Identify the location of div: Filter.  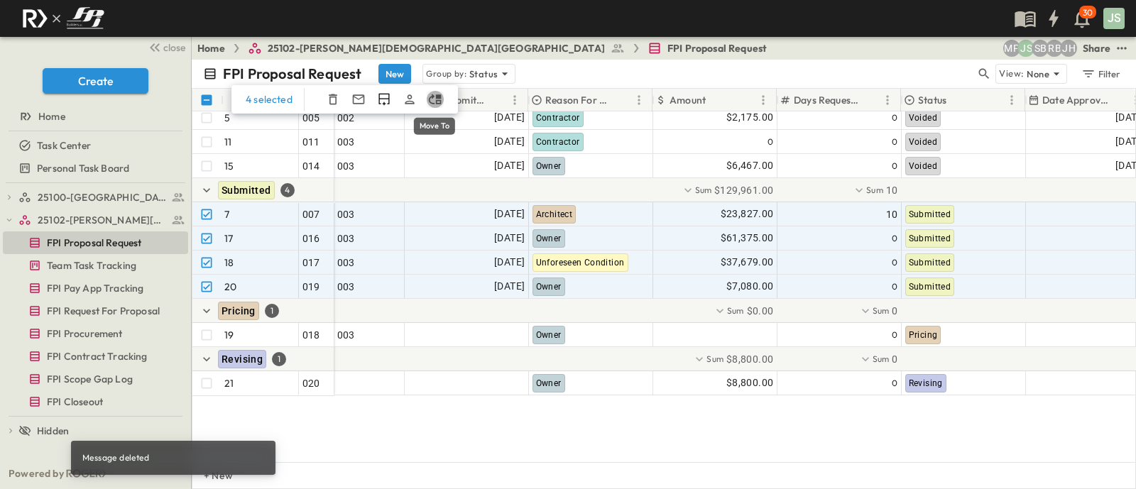
(1100, 74).